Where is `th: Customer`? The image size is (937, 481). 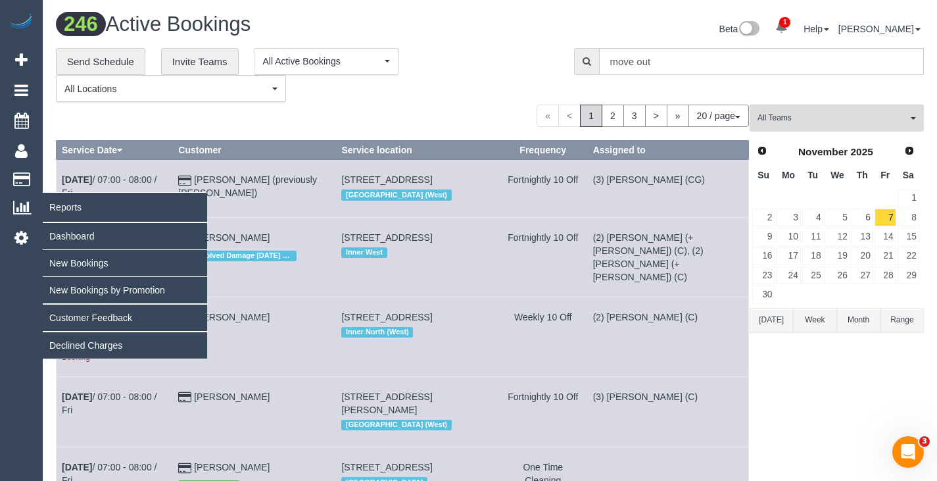
th: Customer is located at coordinates (254, 150).